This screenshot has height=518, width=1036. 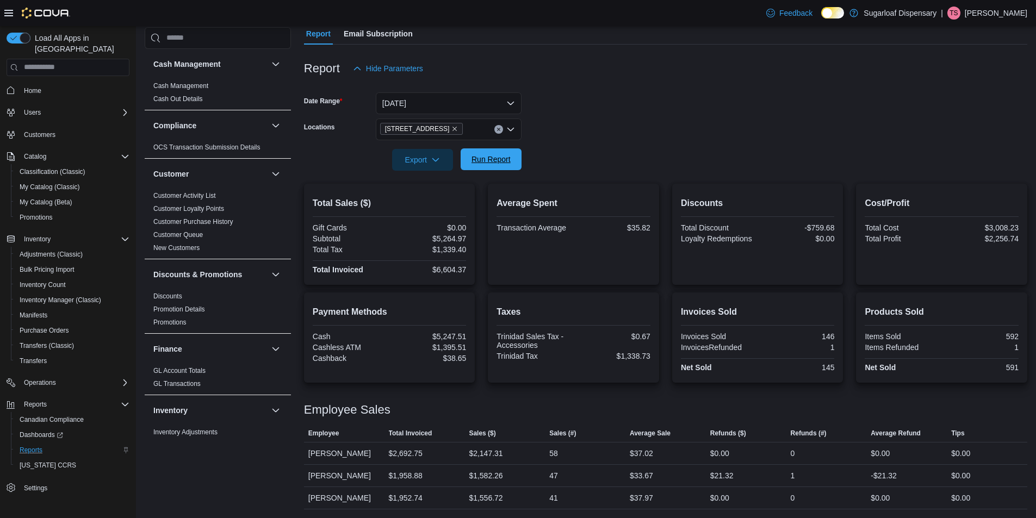 I want to click on h2: Products Sold, so click(x=941, y=312).